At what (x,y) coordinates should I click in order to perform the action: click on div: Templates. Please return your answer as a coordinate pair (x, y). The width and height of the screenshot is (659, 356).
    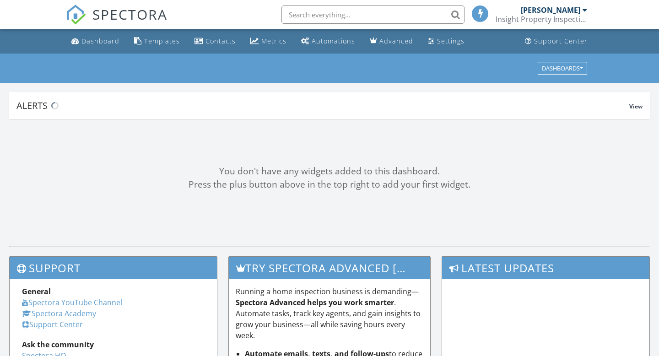
    Looking at the image, I should click on (162, 41).